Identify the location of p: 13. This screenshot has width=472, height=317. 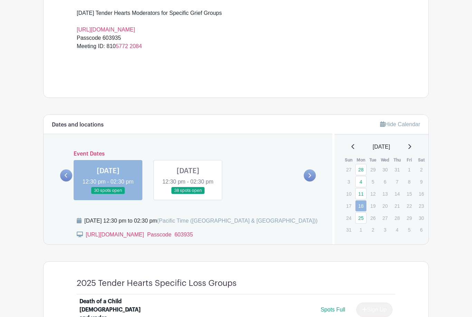
(385, 194).